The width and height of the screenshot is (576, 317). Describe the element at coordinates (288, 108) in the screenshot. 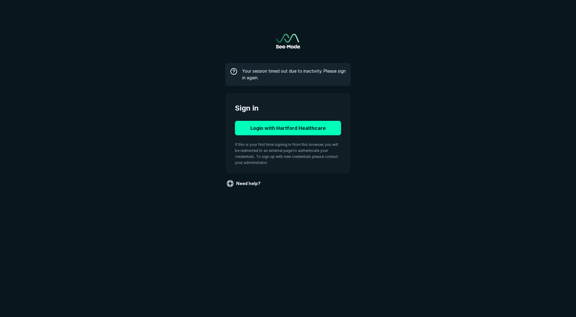

I see `span: Sign in` at that location.